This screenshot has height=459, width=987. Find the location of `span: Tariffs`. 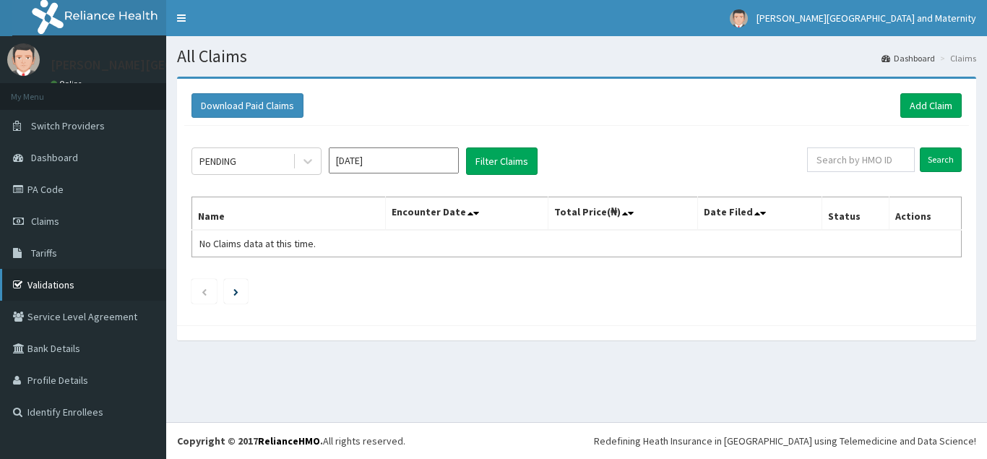

span: Tariffs is located at coordinates (44, 253).